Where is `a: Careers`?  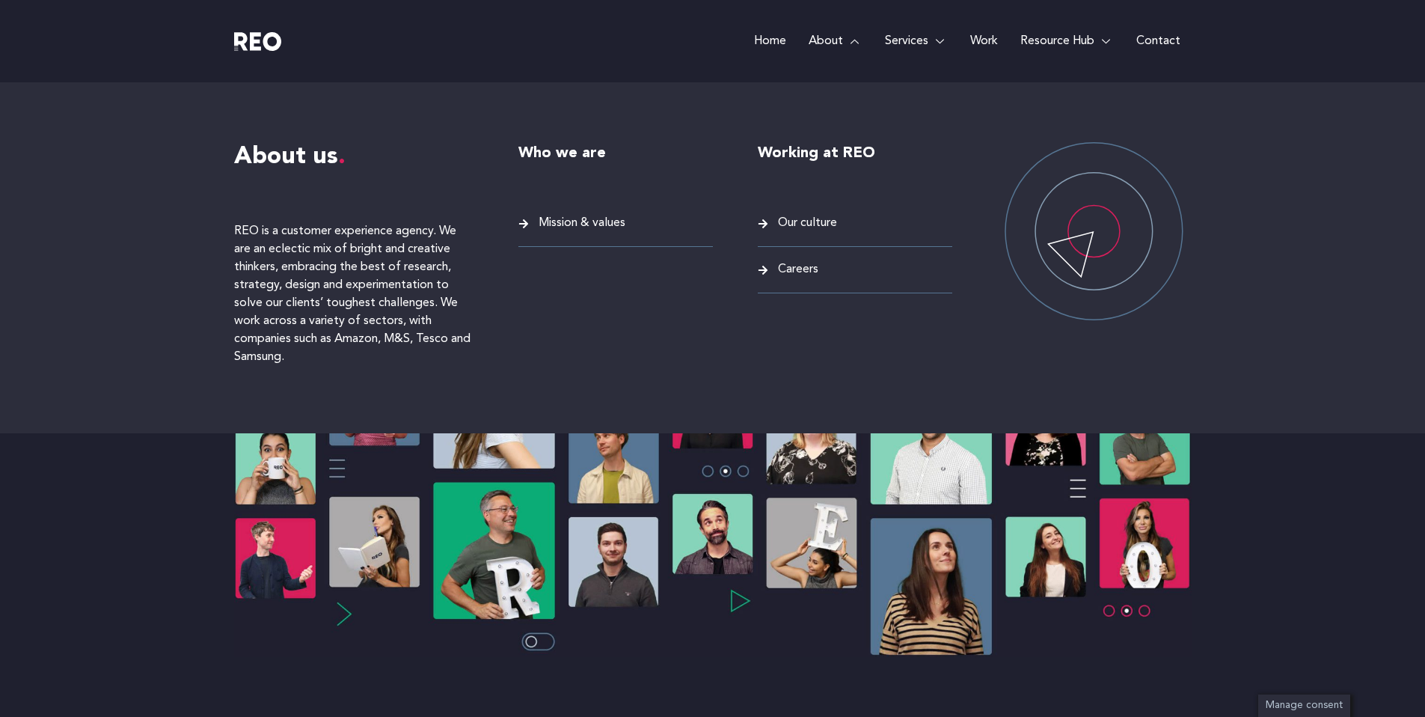 a: Careers is located at coordinates (855, 269).